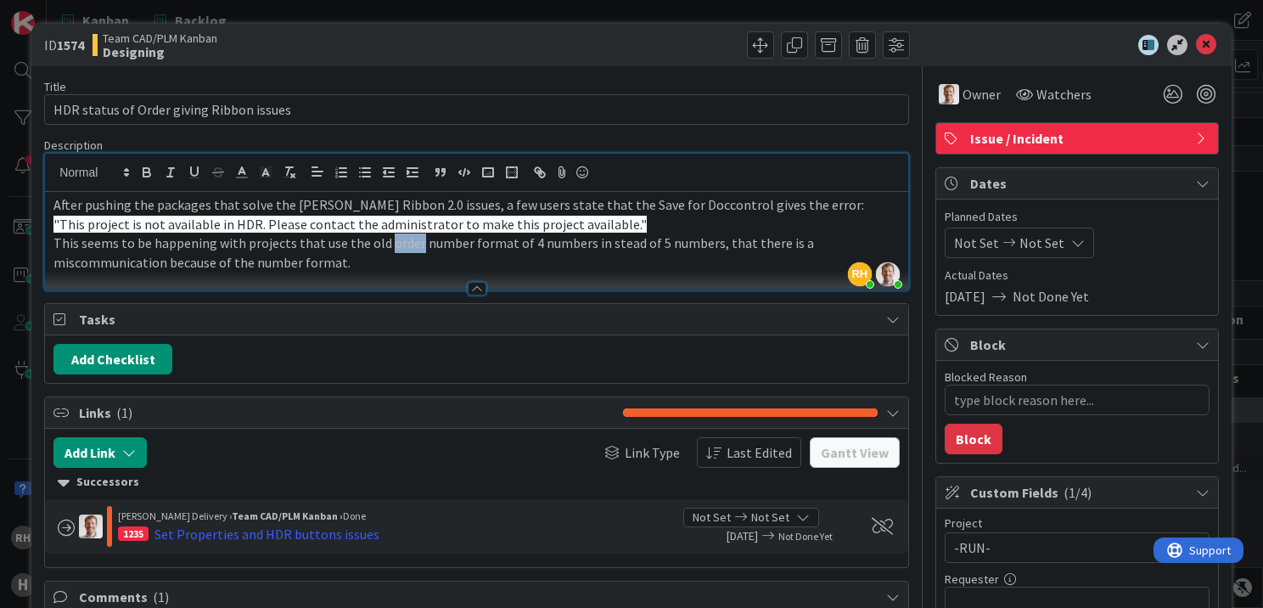  Describe the element at coordinates (1077, 492) in the screenshot. I see `span: ( 1/4 )` at that location.